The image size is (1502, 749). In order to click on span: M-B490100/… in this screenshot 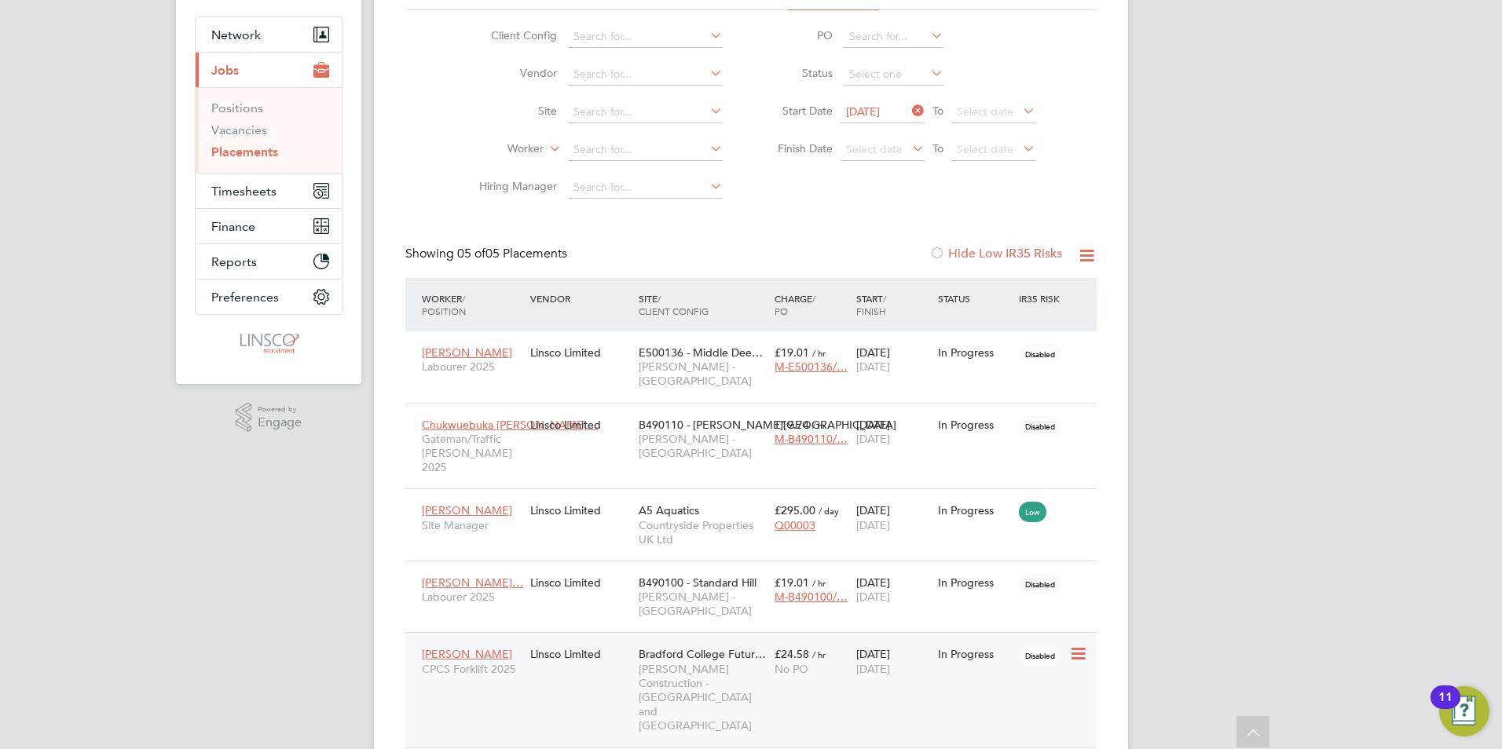, I will do `click(811, 597)`.